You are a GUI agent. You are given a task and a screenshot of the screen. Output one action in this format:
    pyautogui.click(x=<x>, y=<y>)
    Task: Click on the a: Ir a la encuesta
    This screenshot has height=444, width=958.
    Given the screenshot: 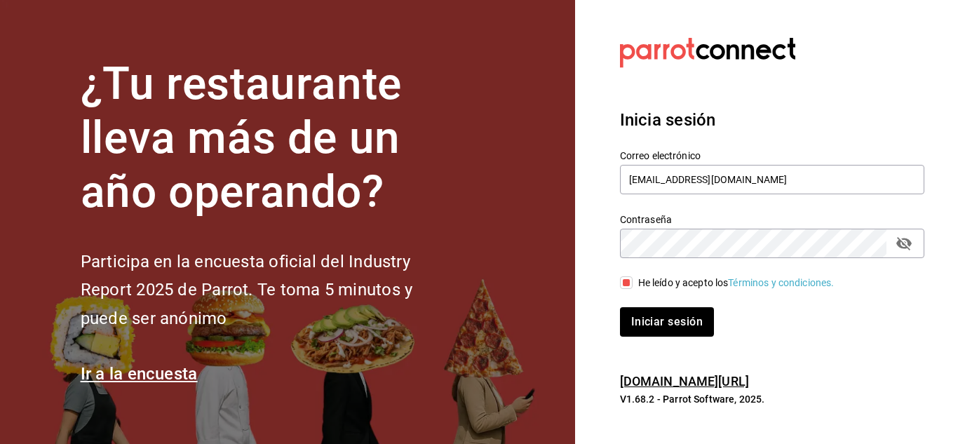 What is the action you would take?
    pyautogui.click(x=139, y=374)
    